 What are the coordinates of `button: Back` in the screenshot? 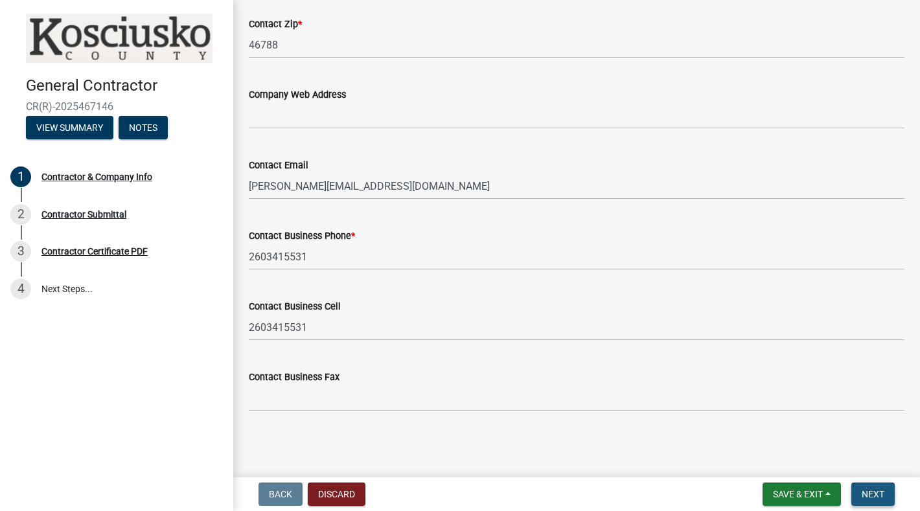 It's located at (281, 494).